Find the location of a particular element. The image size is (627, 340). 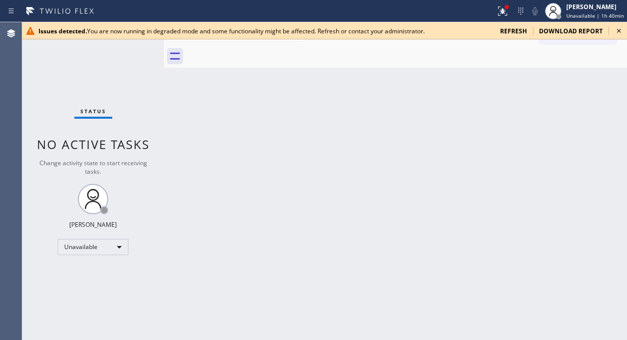

span: refresh is located at coordinates (513, 31).